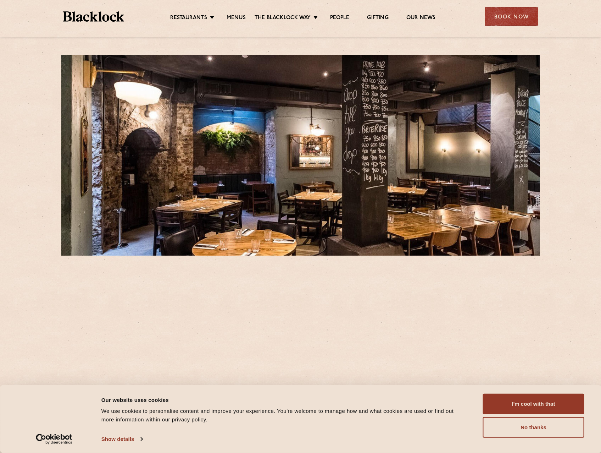 The height and width of the screenshot is (453, 601). I want to click on a: Our News, so click(421, 18).